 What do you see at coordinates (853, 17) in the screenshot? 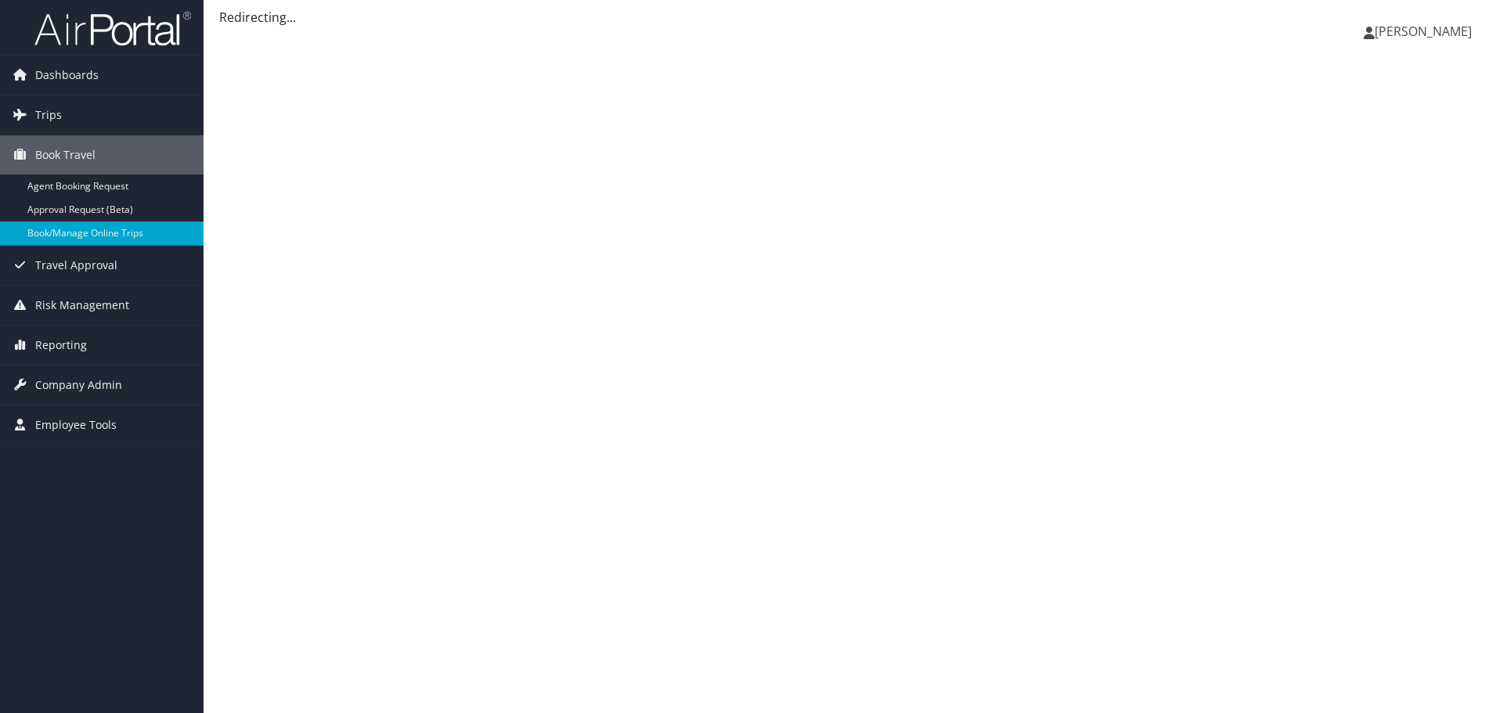
I see `div: Redirecting...` at bounding box center [853, 17].